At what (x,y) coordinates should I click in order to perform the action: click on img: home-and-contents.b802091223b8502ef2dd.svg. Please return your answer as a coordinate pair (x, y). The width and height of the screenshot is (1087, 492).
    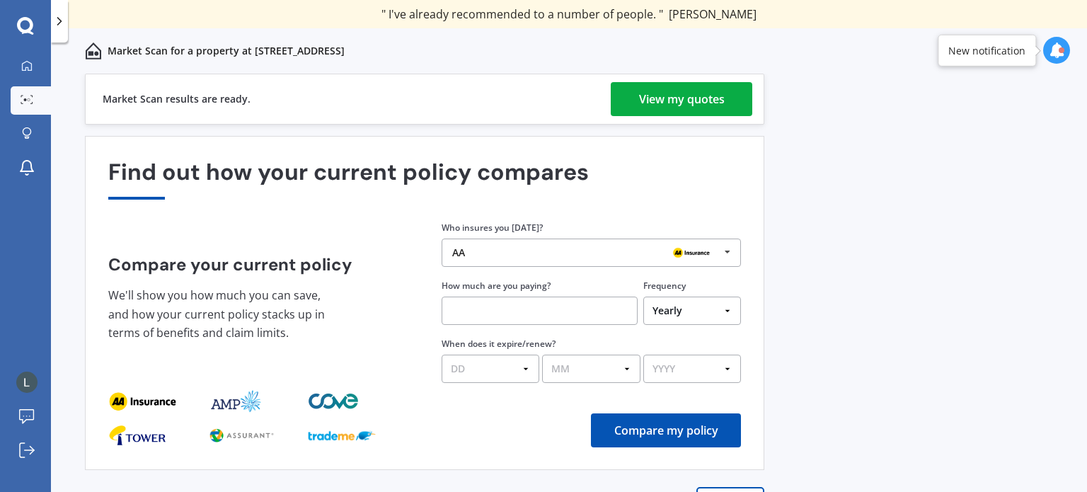
    Looking at the image, I should click on (93, 51).